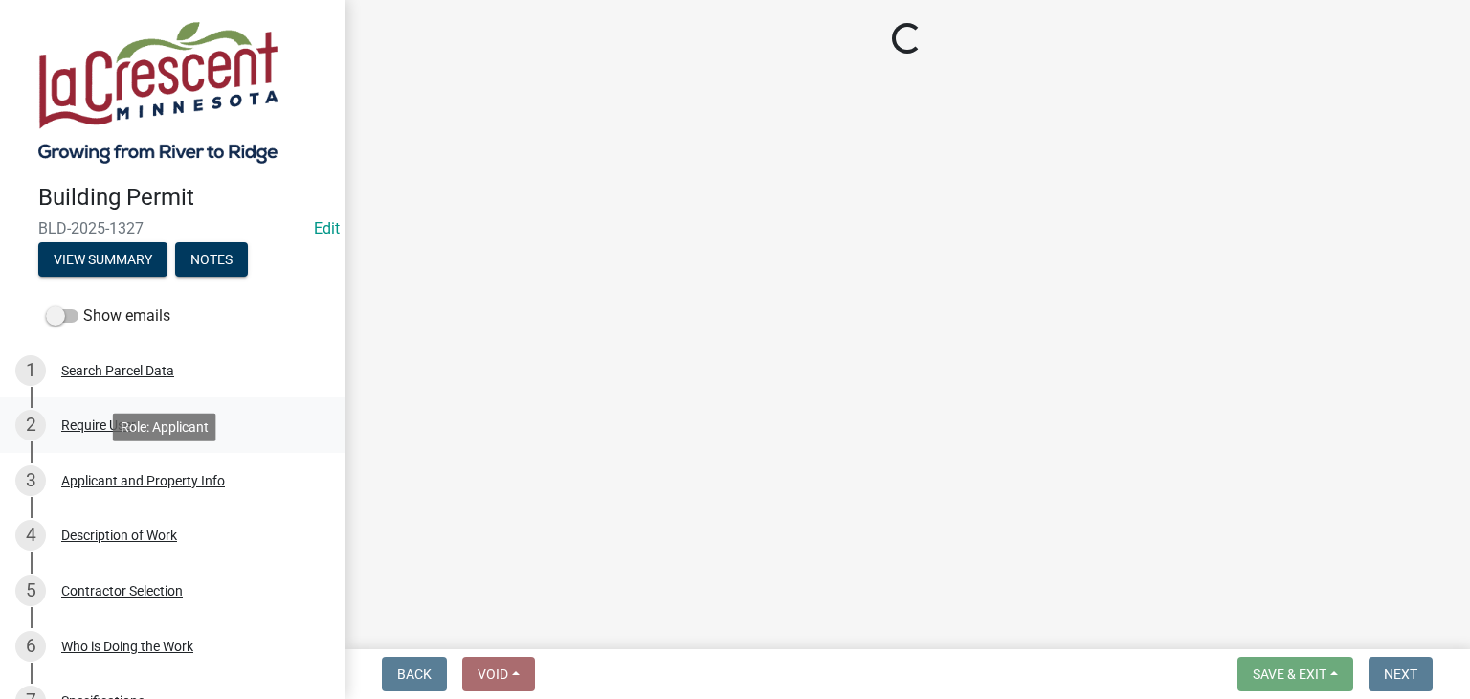  What do you see at coordinates (414, 674) in the screenshot?
I see `button: Back` at bounding box center [414, 674].